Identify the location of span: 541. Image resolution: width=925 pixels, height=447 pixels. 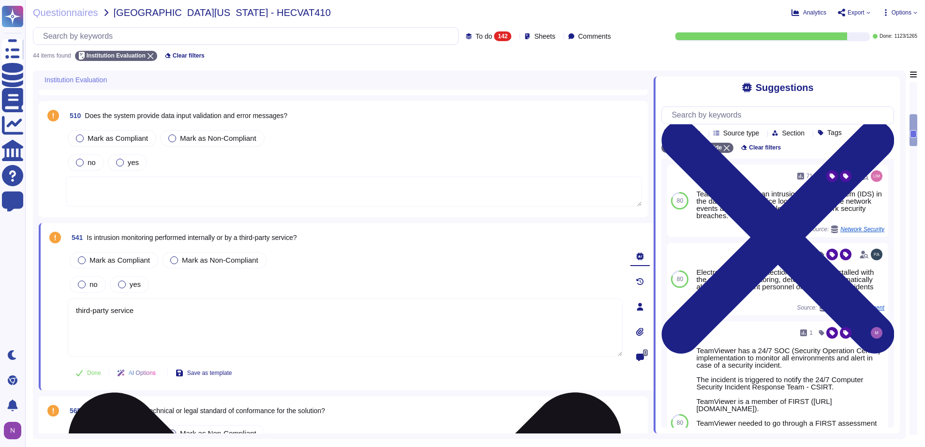
(75, 238).